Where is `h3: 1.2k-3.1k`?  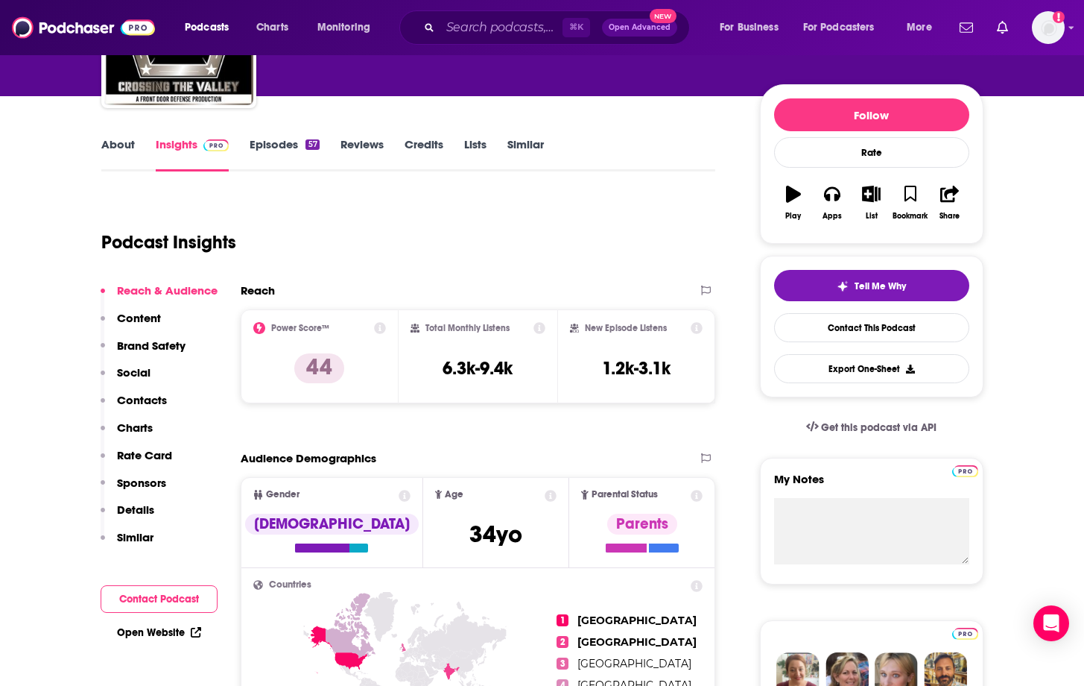 h3: 1.2k-3.1k is located at coordinates (636, 368).